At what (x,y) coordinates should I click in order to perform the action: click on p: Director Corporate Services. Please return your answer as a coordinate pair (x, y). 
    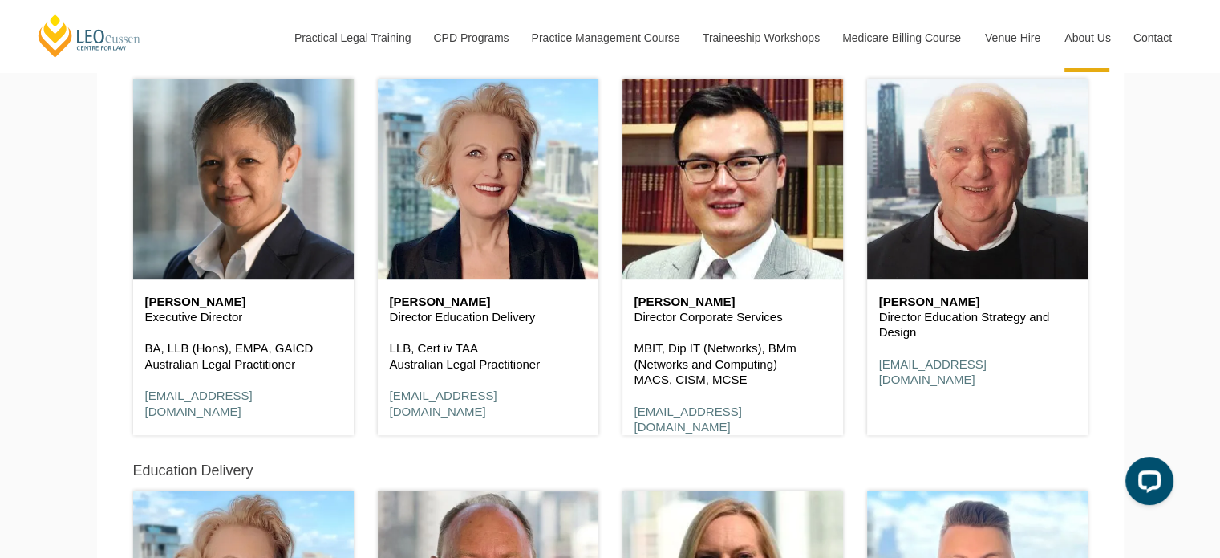
    Looking at the image, I should click on (733, 317).